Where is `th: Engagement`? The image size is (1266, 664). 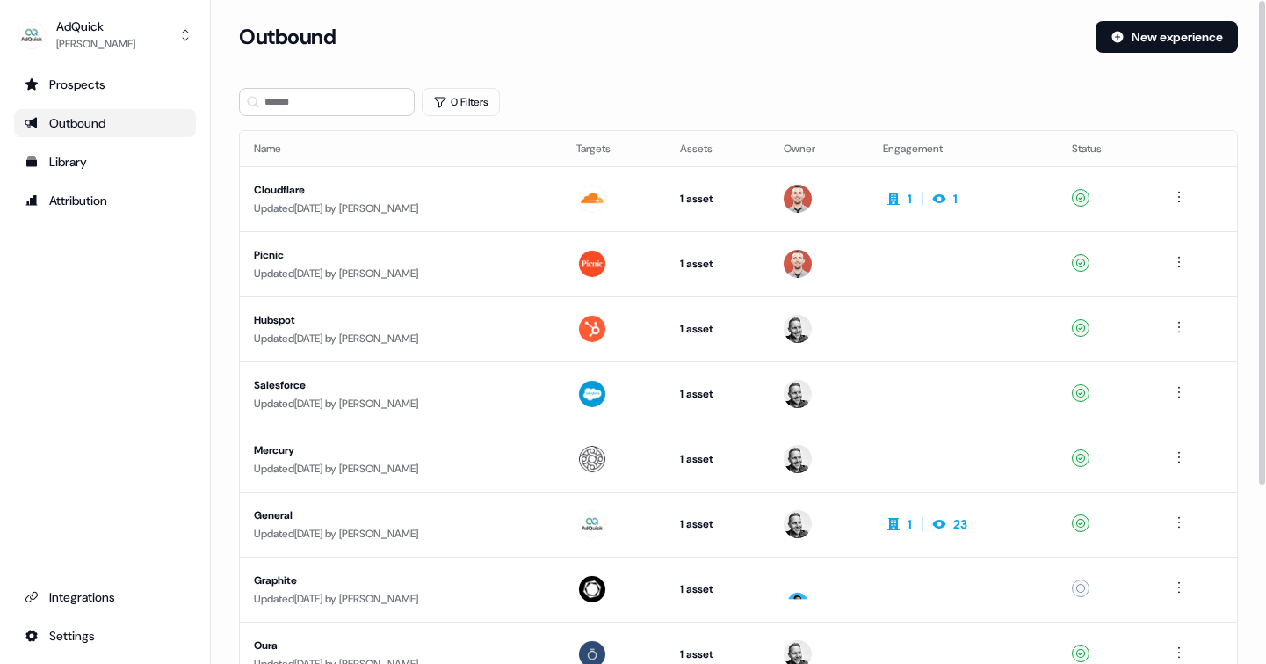
th: Engagement is located at coordinates (963, 149).